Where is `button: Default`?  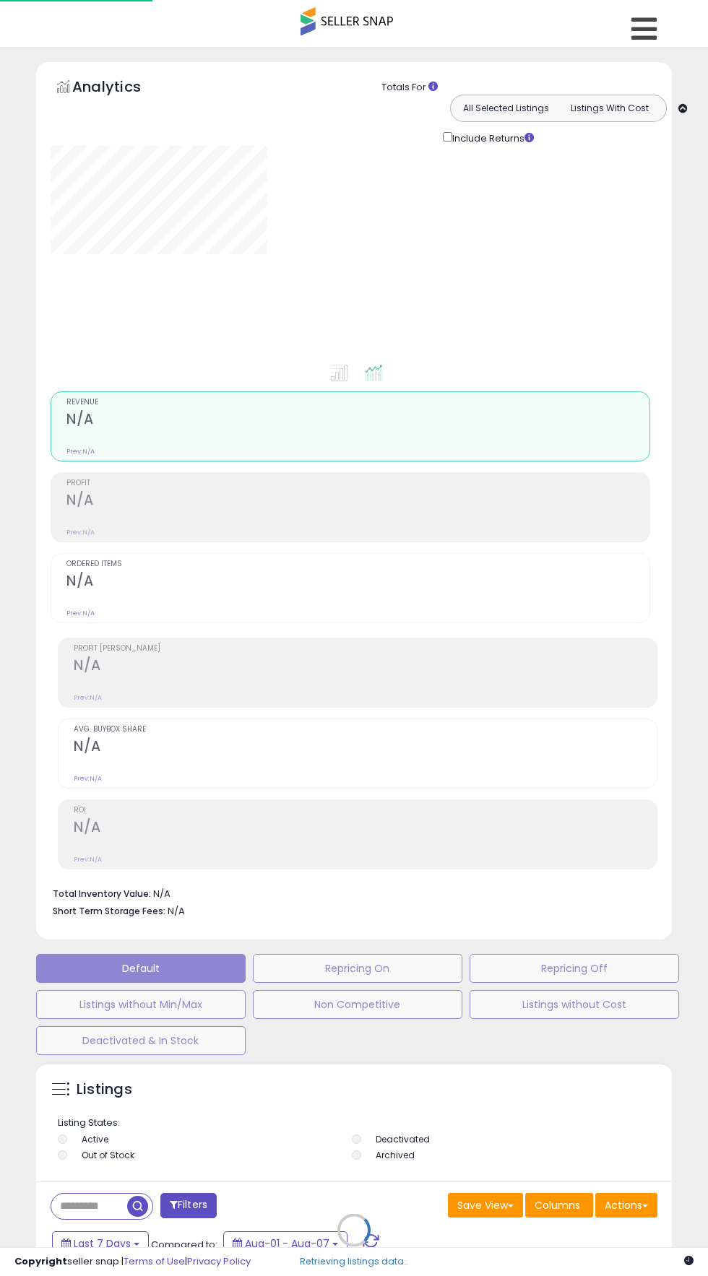
button: Default is located at coordinates (141, 969).